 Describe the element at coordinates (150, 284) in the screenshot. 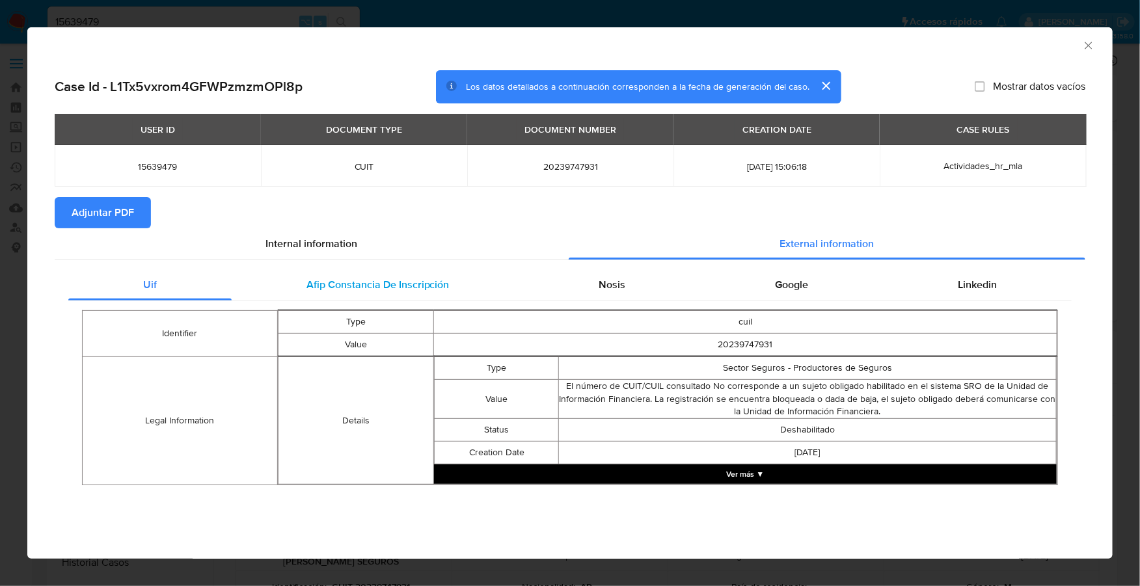

I see `span: Uif` at that location.